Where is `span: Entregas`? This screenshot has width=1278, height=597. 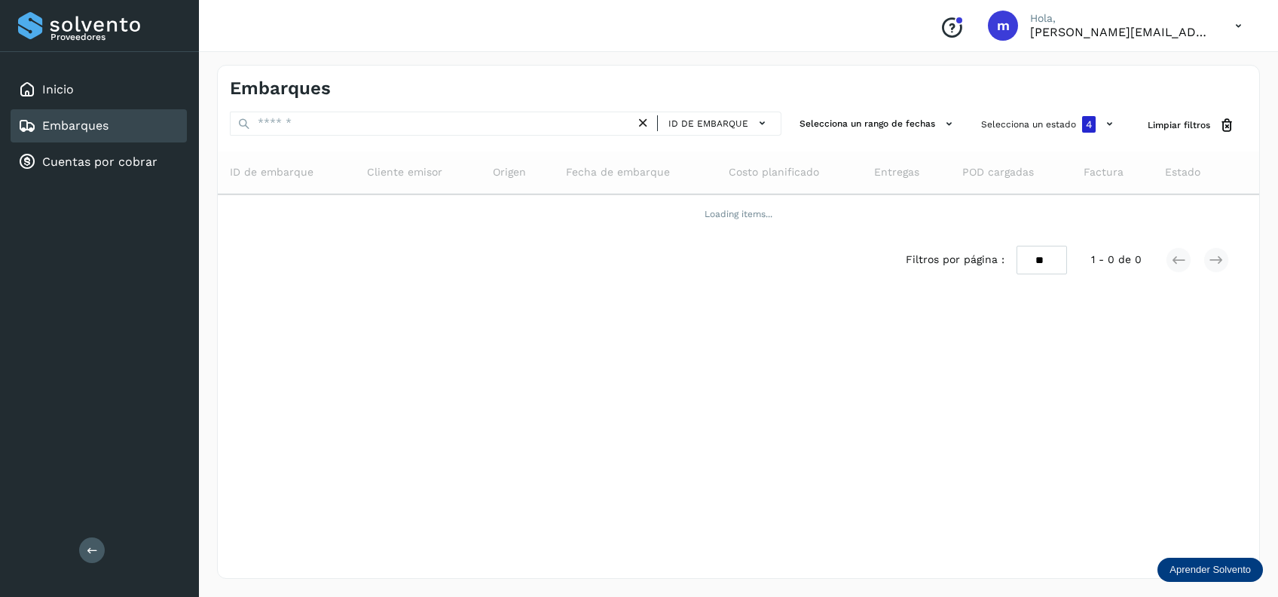 span: Entregas is located at coordinates (897, 172).